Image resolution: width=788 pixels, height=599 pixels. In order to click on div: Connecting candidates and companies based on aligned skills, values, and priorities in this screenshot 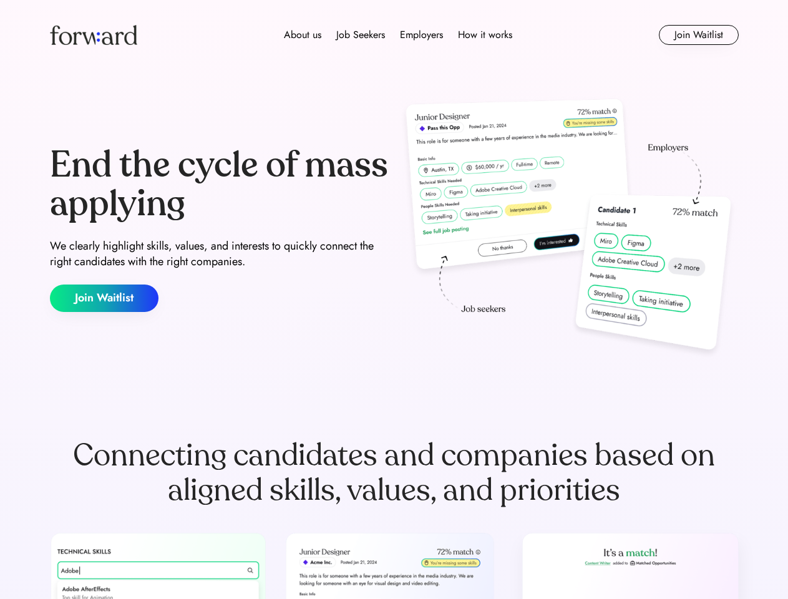, I will do `click(394, 473)`.